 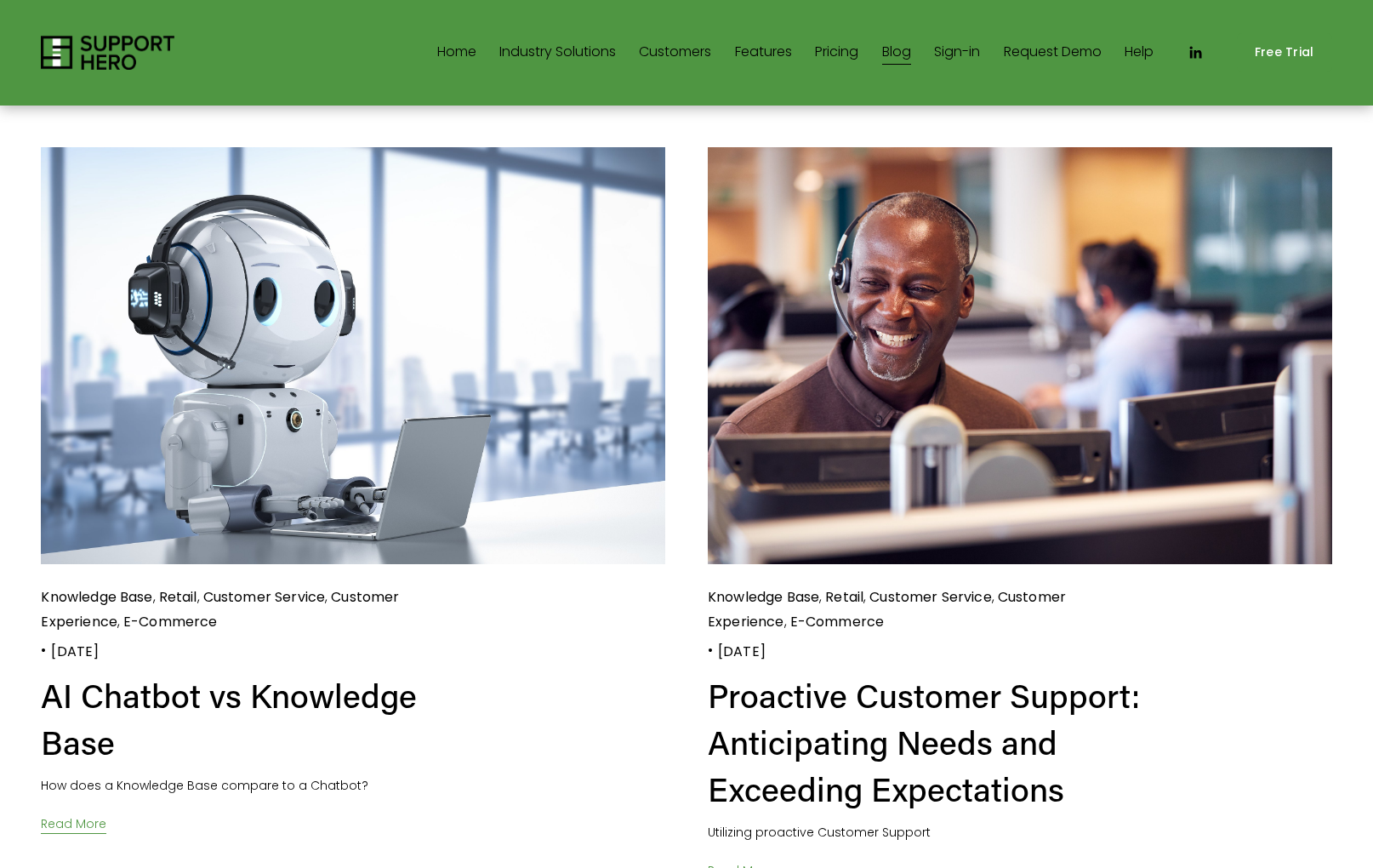 I want to click on img: Proactive Customer Support: Anticipating Needs and Exceeding Expectations, so click(x=1020, y=354).